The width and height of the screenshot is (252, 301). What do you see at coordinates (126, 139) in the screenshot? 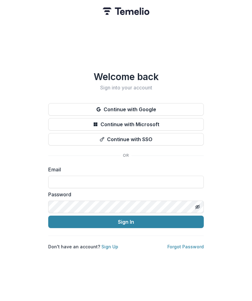
I see `button: Continue with SSO` at bounding box center [126, 139].